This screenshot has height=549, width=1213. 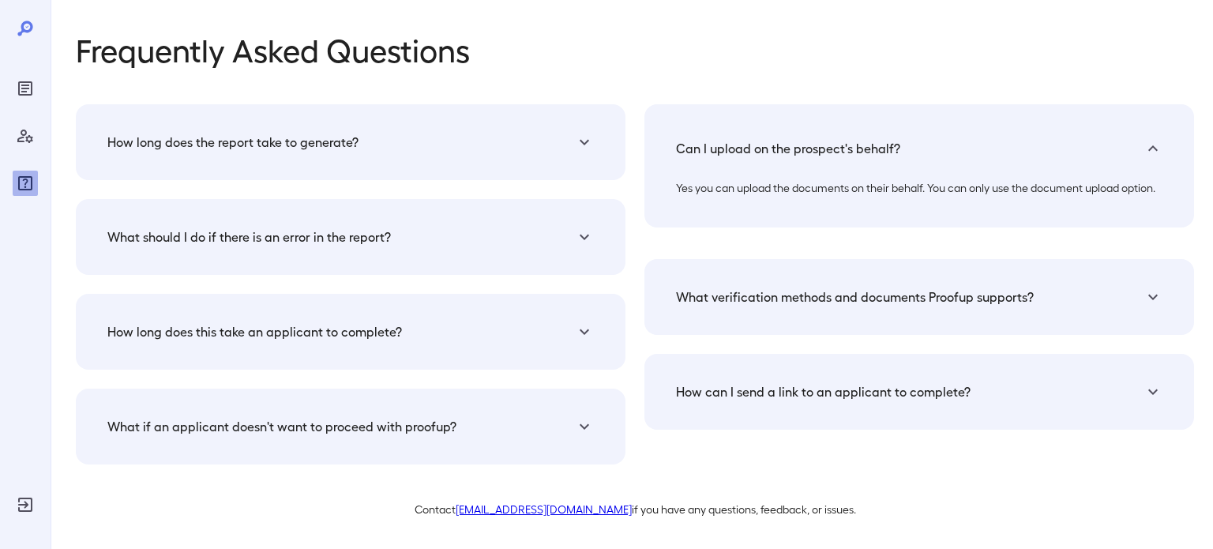 I want to click on p: Yes you can upload the documents on their behalf. You can only use the document upload option., so click(x=919, y=188).